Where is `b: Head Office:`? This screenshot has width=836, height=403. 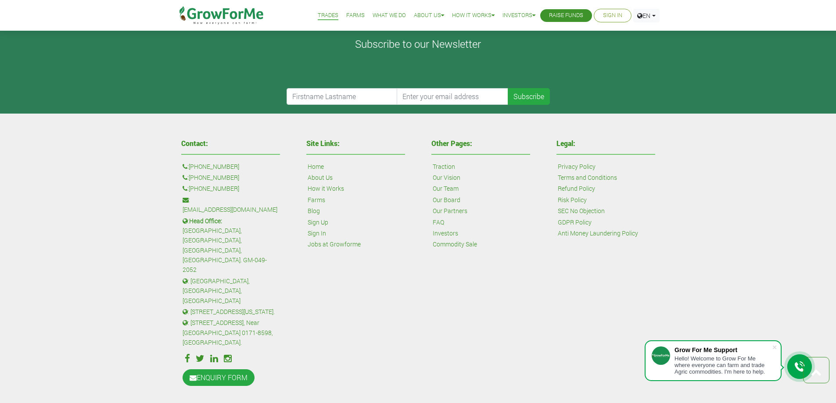
b: Head Office: is located at coordinates (205, 221).